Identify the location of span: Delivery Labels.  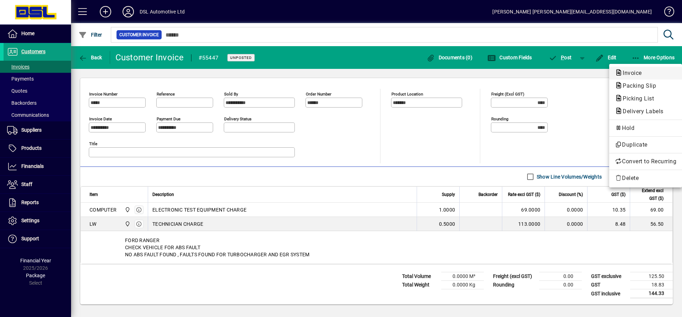
(641, 111).